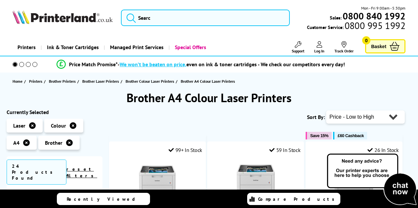  What do you see at coordinates (374, 25) in the screenshot?
I see `span: 0800 995 1992` at bounding box center [374, 25].